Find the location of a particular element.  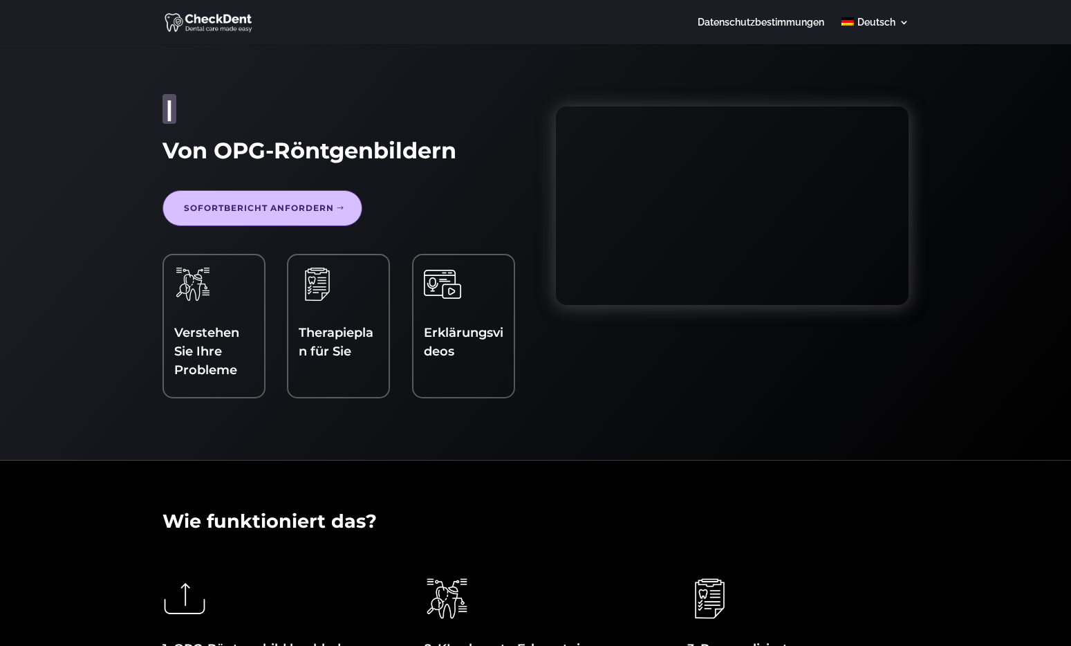

a: Sofortbericht anfordern is located at coordinates (262, 208).